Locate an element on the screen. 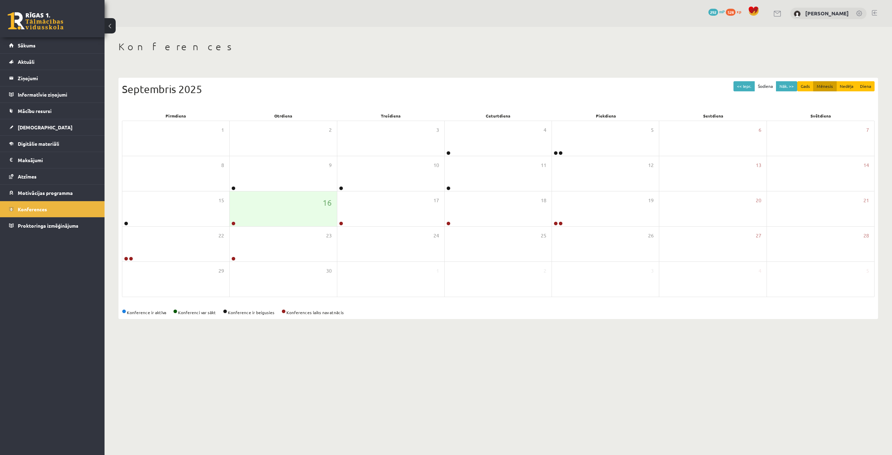  span: 292 is located at coordinates (713, 12).